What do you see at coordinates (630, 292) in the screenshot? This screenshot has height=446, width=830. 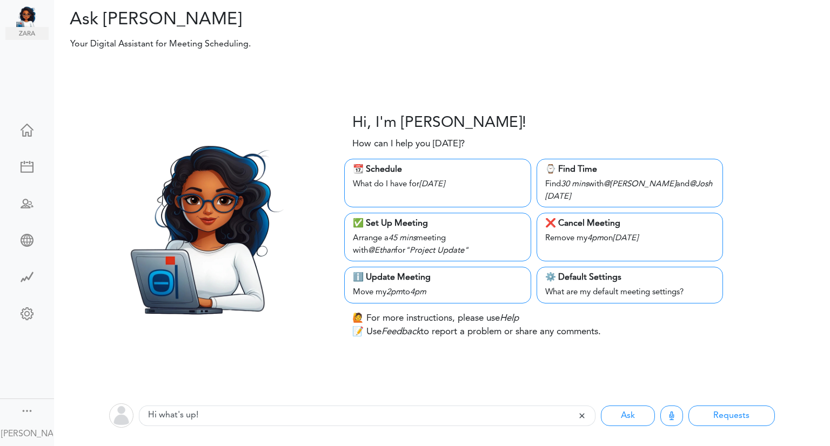 I see `div: What are my default meeting settings?` at bounding box center [630, 292].